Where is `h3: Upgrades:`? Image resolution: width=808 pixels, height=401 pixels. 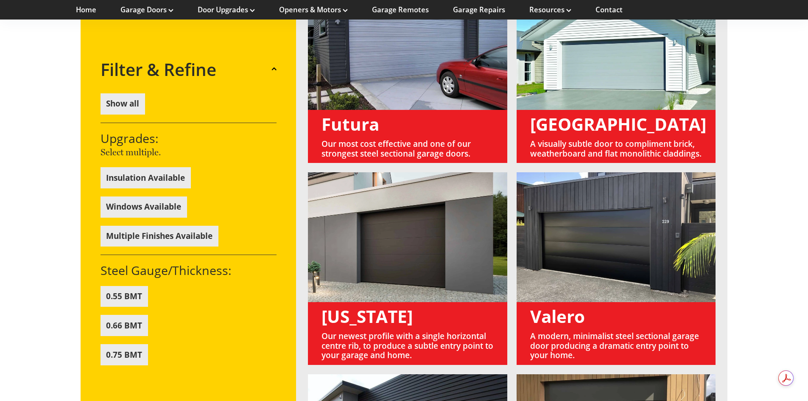 h3: Upgrades: is located at coordinates (188, 138).